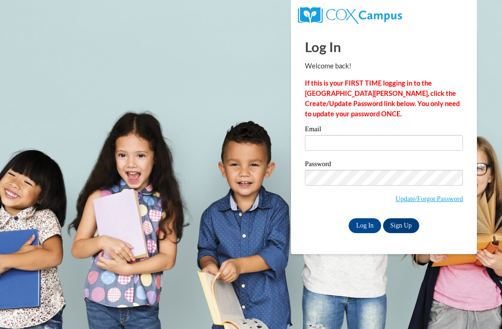  What do you see at coordinates (384, 130) in the screenshot?
I see `label: Email` at bounding box center [384, 130].